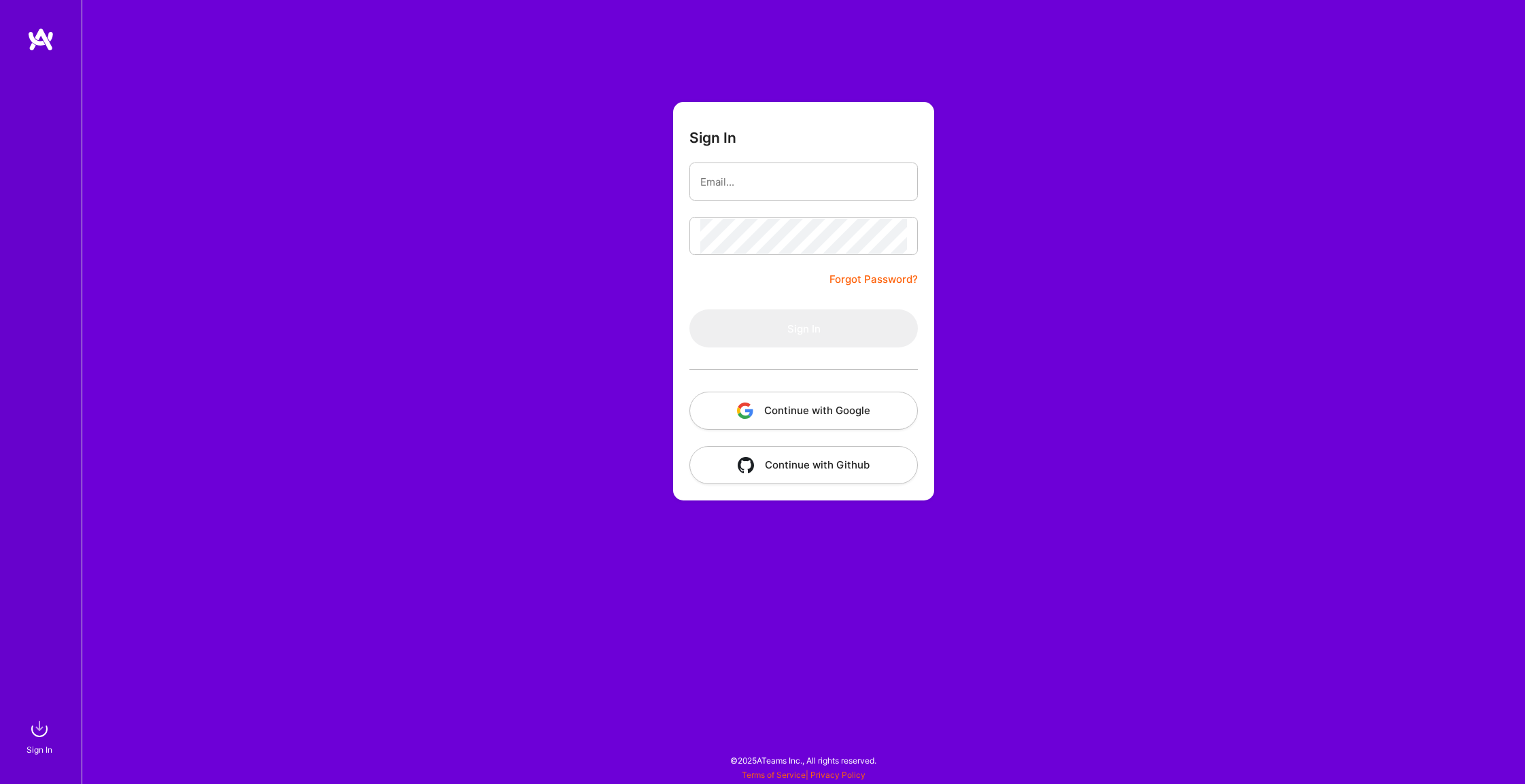  Describe the element at coordinates (773, 774) in the screenshot. I see `a: Terms of Service` at that location.